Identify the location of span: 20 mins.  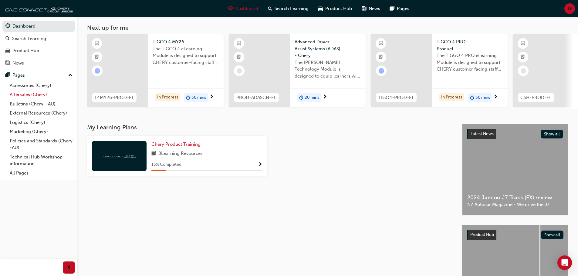
(312, 98).